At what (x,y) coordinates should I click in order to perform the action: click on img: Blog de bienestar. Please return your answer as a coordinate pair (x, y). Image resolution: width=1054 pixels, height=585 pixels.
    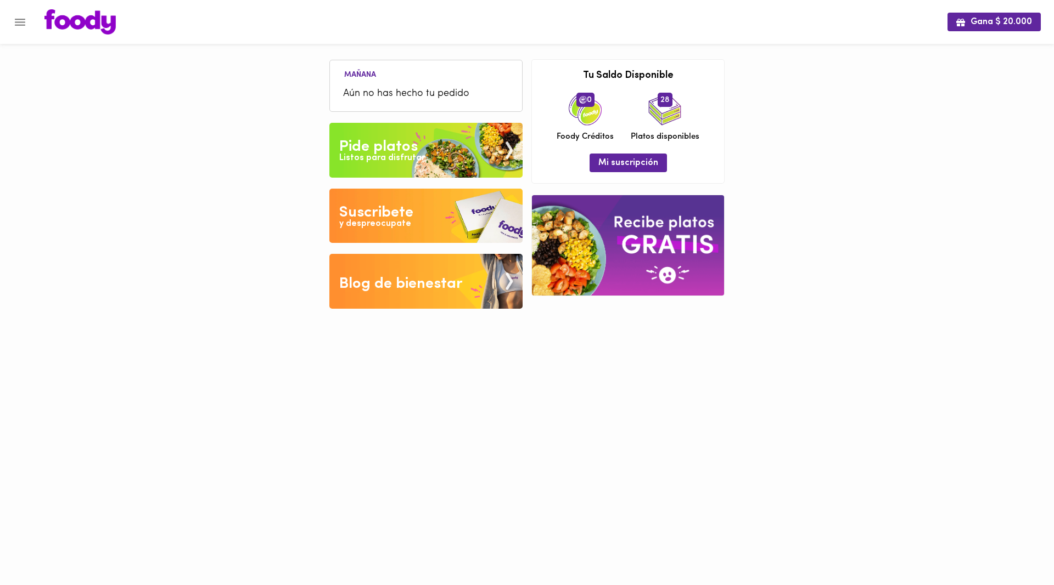
    Looking at the image, I should click on (426, 281).